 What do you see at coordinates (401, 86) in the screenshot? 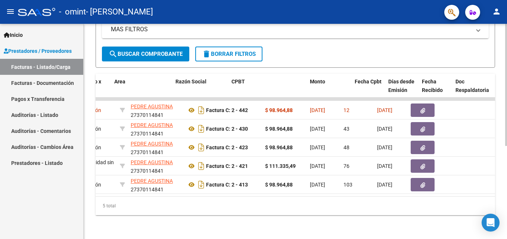
I see `span: Días desde Emisión` at bounding box center [401, 86].